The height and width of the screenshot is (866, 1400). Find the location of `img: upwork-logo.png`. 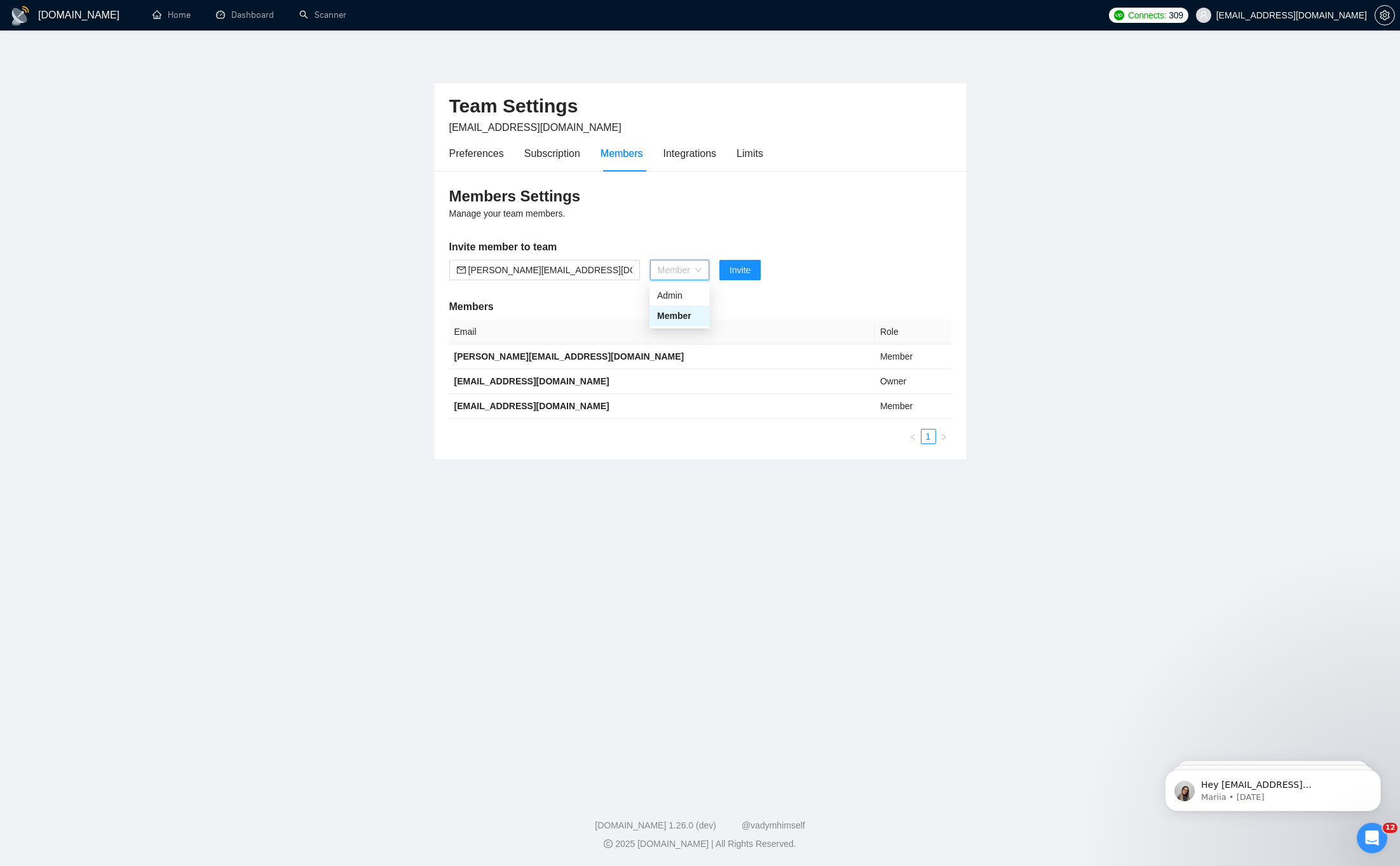

img: upwork-logo.png is located at coordinates (1119, 15).